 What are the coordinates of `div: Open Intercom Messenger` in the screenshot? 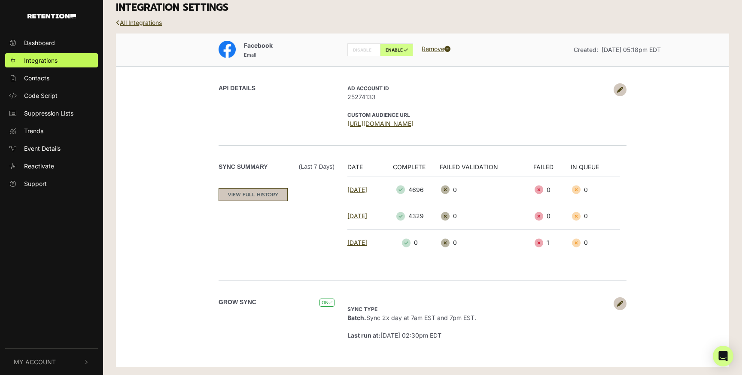 It's located at (723, 356).